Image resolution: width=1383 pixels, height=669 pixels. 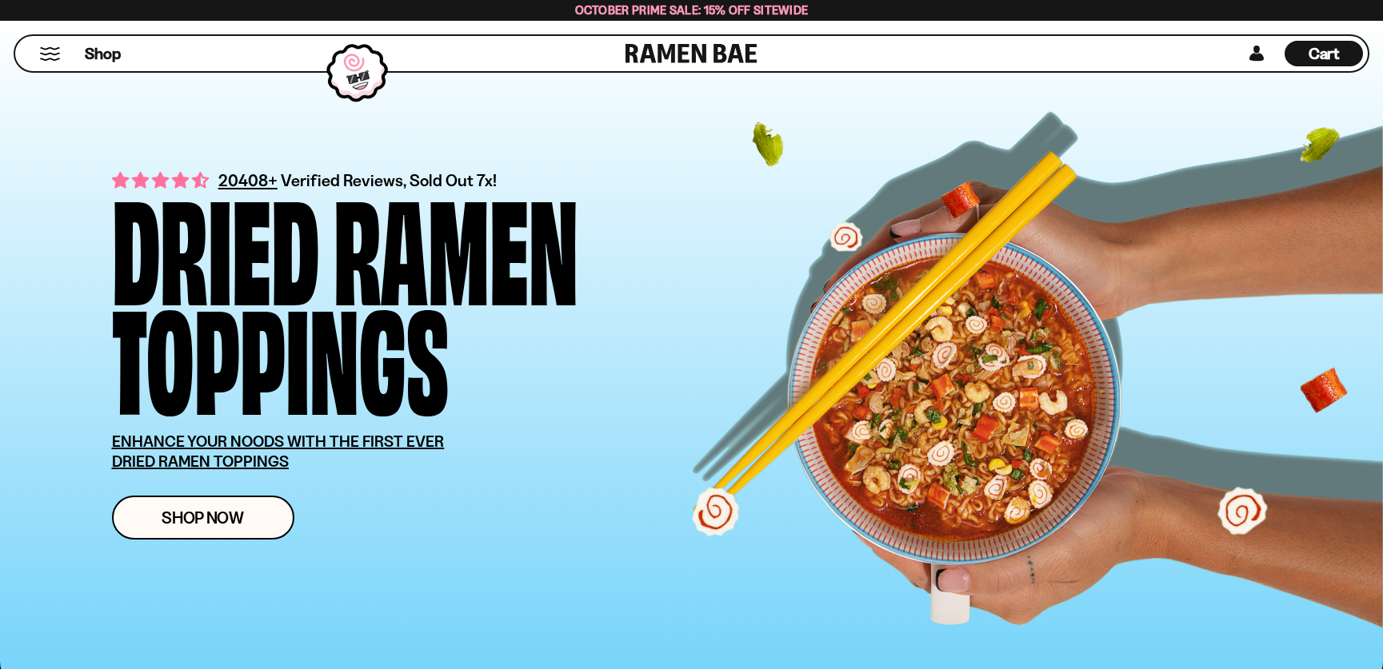 I want to click on a: Shop, so click(x=102, y=54).